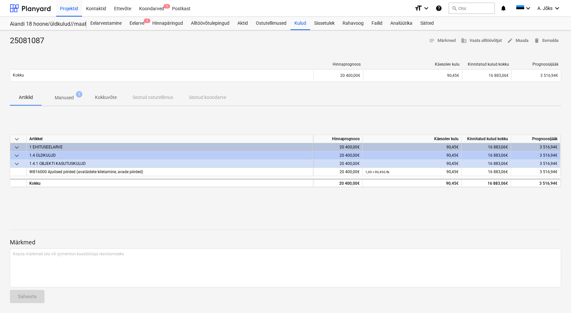 This screenshot has height=313, width=571. What do you see at coordinates (498, 172) in the screenshot?
I see `span: 16 883,06€` at bounding box center [498, 172].